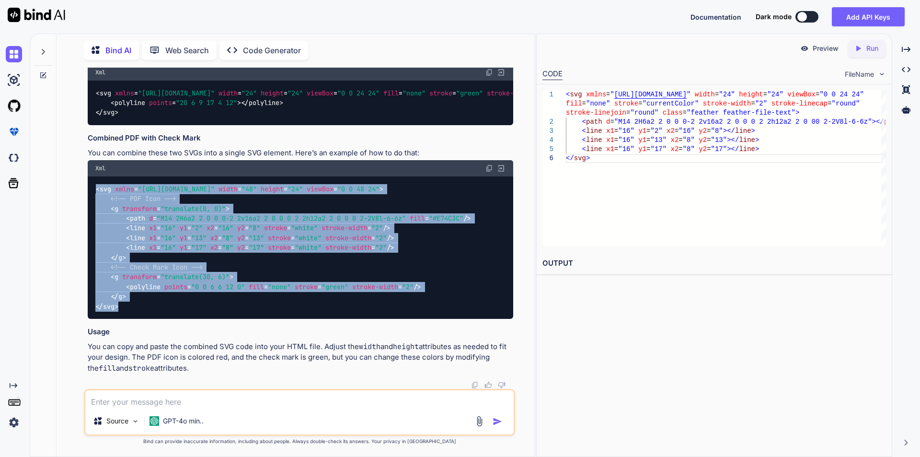 This screenshot has height=457, width=920. What do you see at coordinates (100, 72) in the screenshot?
I see `span: Xml` at bounding box center [100, 72].